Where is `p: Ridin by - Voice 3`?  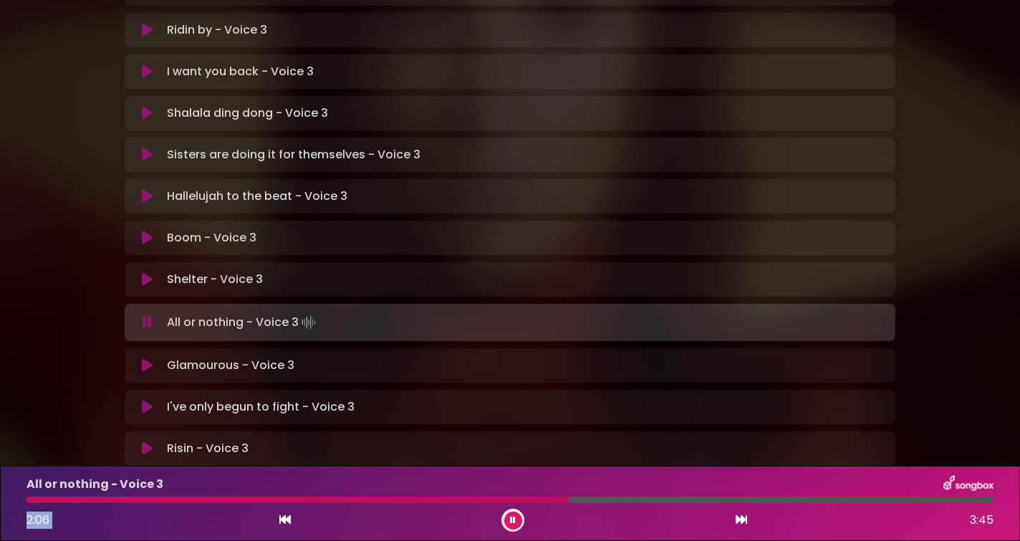 p: Ridin by - Voice 3 is located at coordinates (217, 30).